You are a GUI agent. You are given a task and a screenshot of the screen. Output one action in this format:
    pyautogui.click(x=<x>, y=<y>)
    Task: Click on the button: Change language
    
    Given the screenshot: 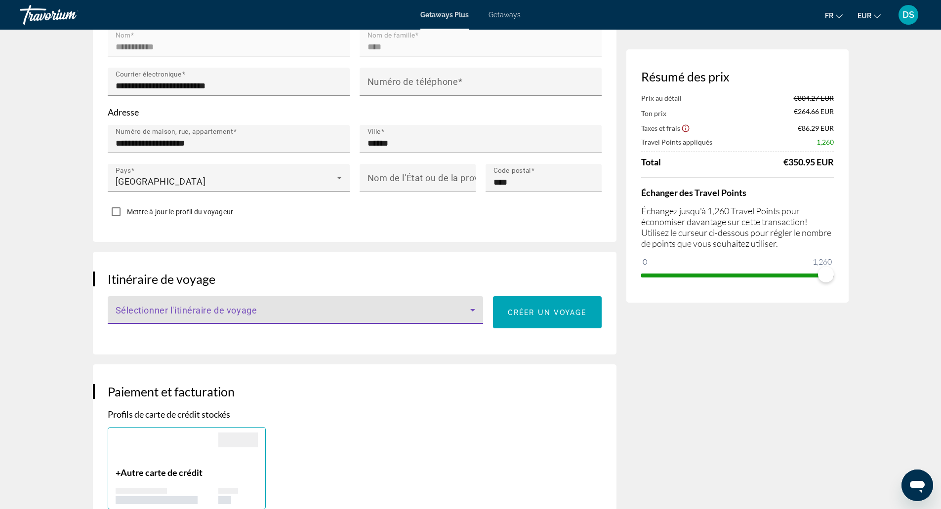 What is the action you would take?
    pyautogui.click(x=833, y=15)
    